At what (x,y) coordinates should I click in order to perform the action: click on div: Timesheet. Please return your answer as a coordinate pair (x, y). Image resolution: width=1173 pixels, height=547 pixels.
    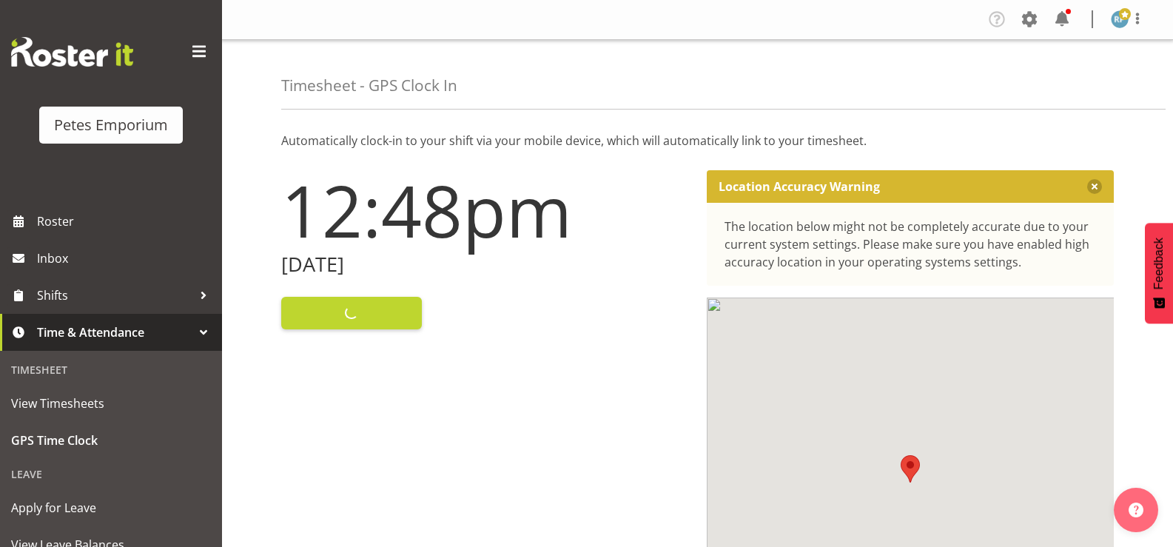
    Looking at the image, I should click on (111, 369).